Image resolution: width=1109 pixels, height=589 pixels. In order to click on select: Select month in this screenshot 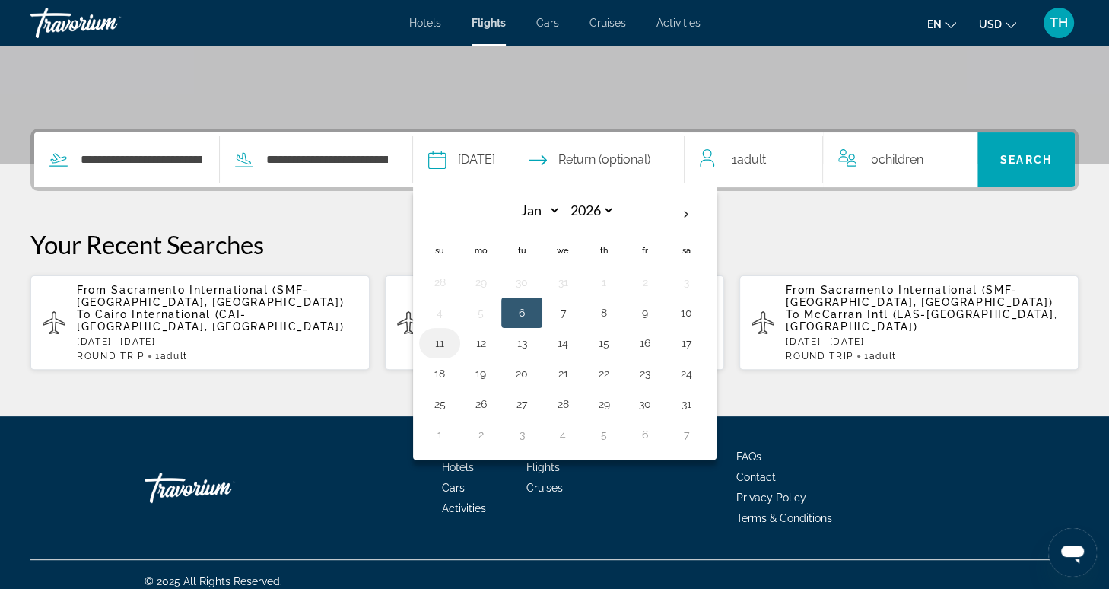, I will do `click(536, 210)`.